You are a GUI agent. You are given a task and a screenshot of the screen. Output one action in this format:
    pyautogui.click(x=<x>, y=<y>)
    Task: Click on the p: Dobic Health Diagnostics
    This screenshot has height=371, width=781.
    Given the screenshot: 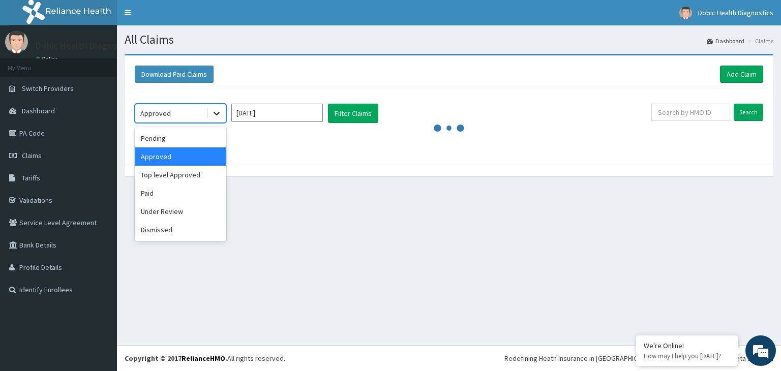 What is the action you would take?
    pyautogui.click(x=85, y=46)
    